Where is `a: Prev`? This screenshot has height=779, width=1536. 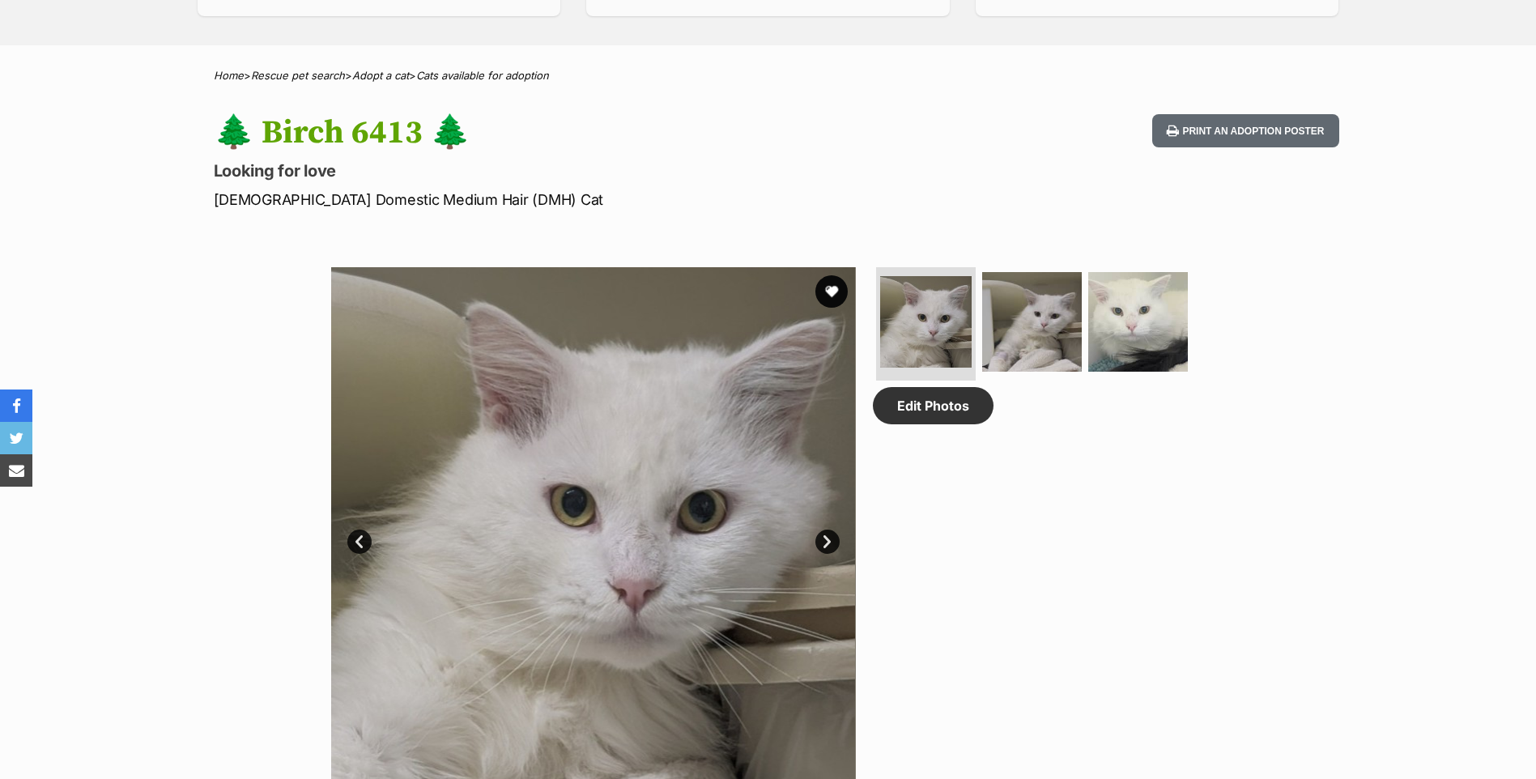 a: Prev is located at coordinates (360, 542).